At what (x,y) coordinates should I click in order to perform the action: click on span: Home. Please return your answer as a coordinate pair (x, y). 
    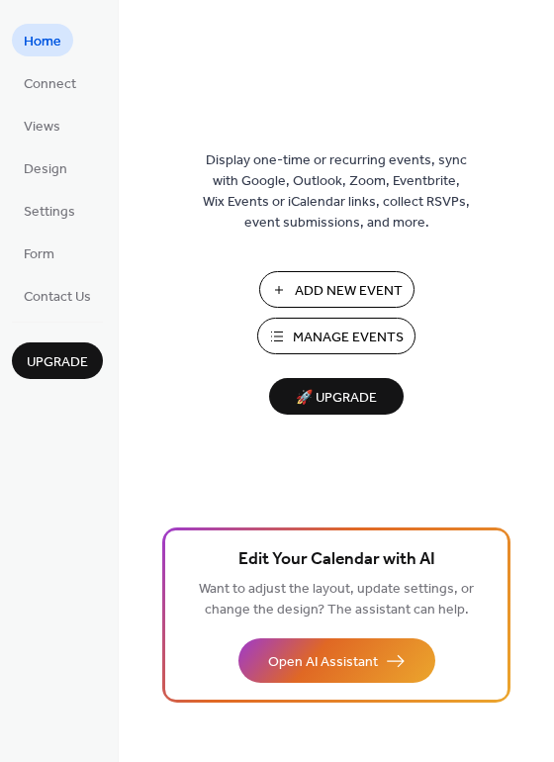
    Looking at the image, I should click on (43, 42).